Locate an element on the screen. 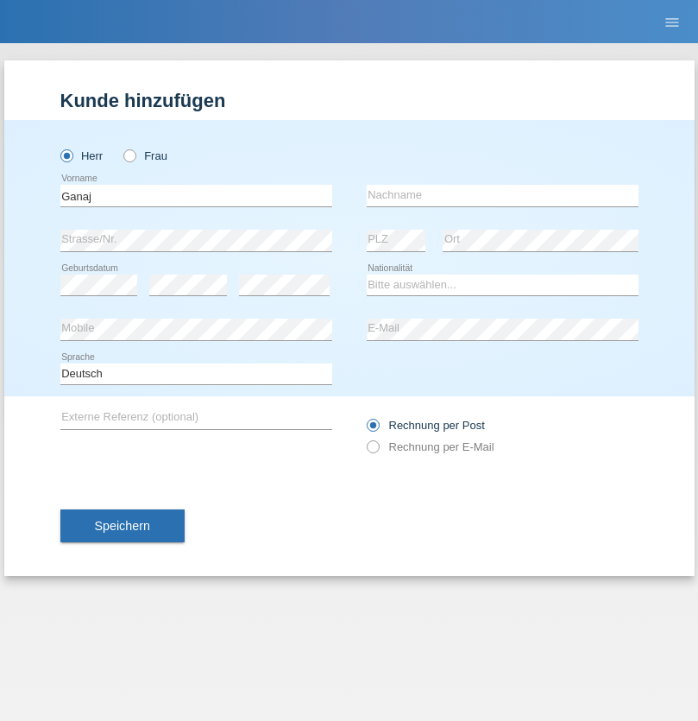 This screenshot has height=721, width=698. label: Frau is located at coordinates (145, 155).